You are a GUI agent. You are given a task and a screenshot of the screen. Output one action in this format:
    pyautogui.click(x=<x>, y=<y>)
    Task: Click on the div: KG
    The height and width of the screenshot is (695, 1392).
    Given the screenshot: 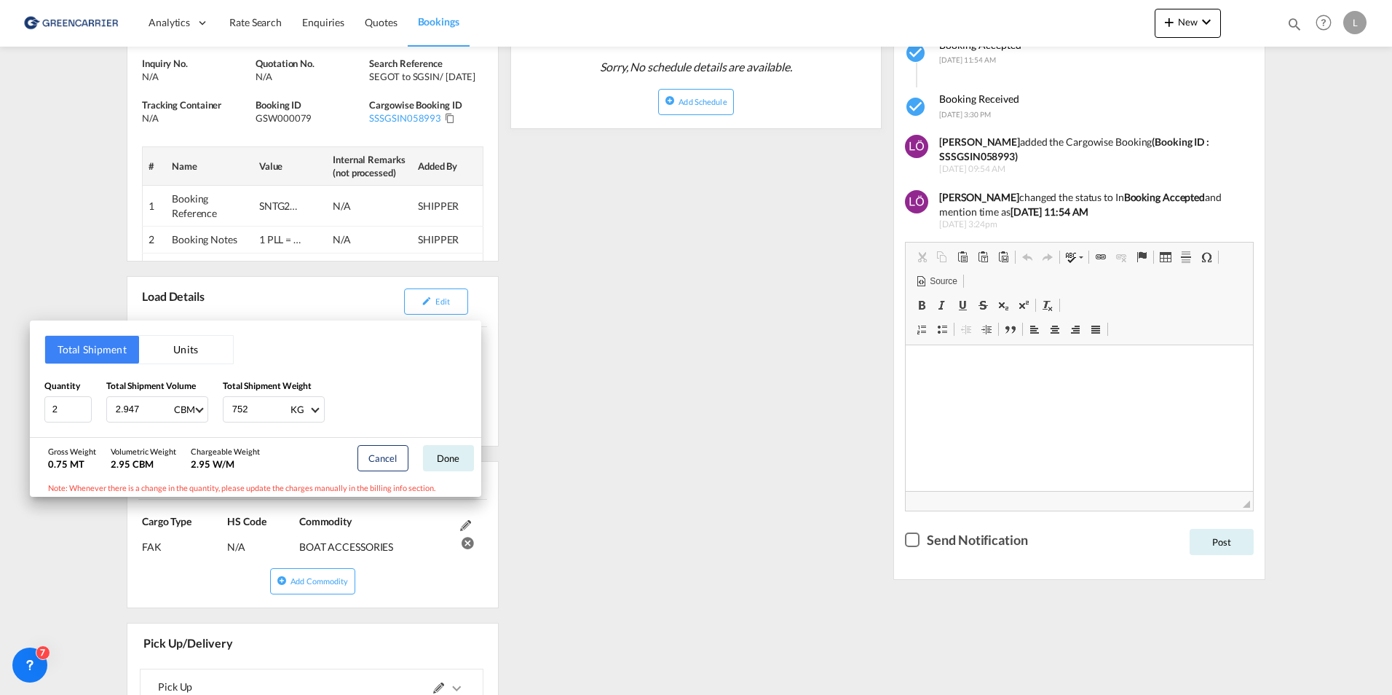 What is the action you would take?
    pyautogui.click(x=297, y=409)
    